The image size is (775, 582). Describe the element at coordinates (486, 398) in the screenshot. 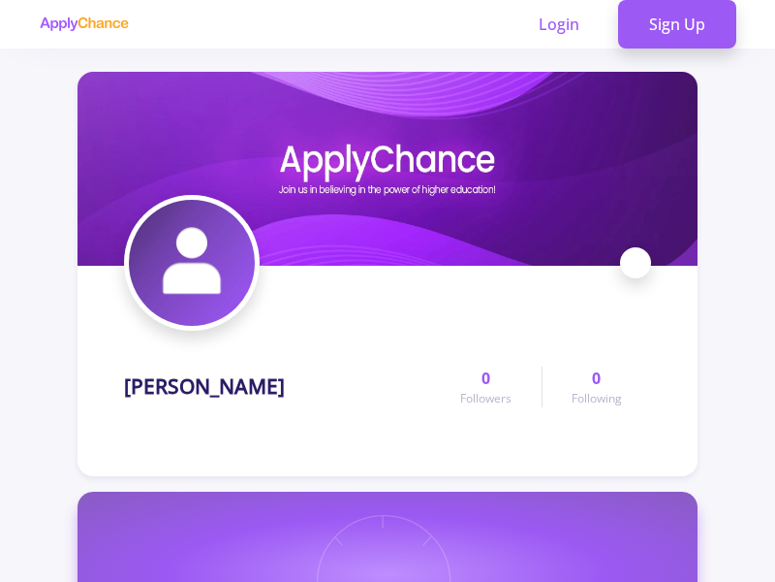

I see `span: Followers` at that location.